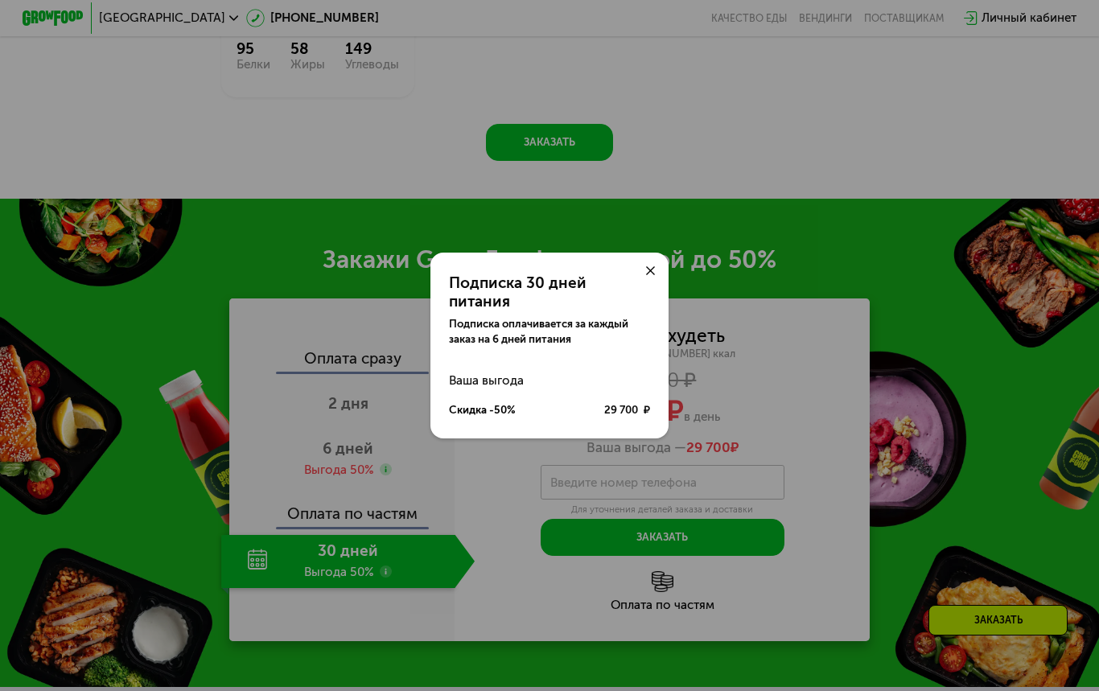  I want to click on div: Подписка оплачивается за каждый заказ на 6 дней питания, so click(549, 332).